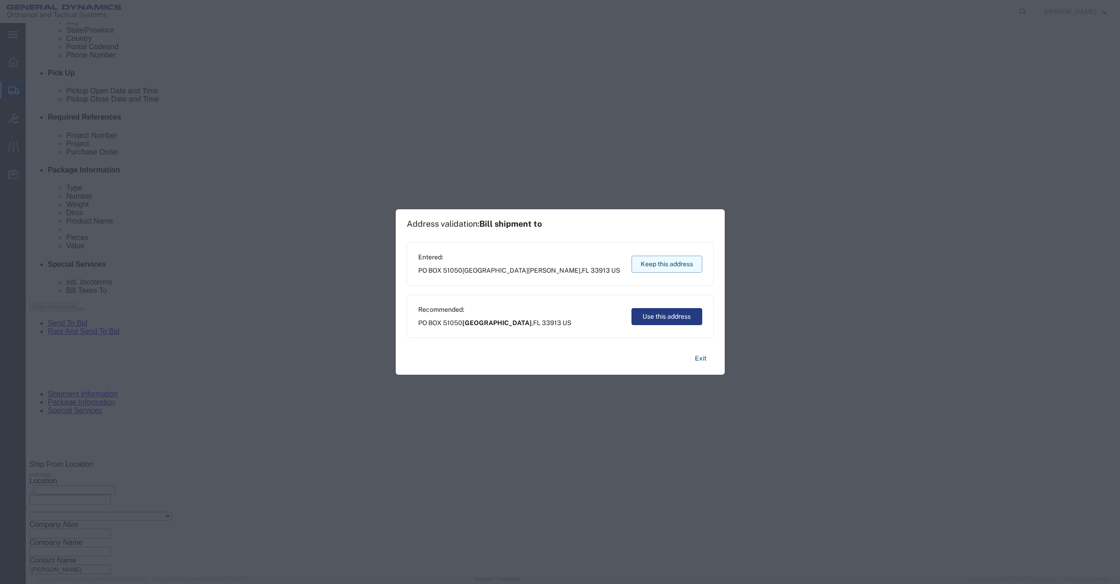 This screenshot has height=584, width=1120. Describe the element at coordinates (474, 224) in the screenshot. I see `h1: Address validation:` at that location.